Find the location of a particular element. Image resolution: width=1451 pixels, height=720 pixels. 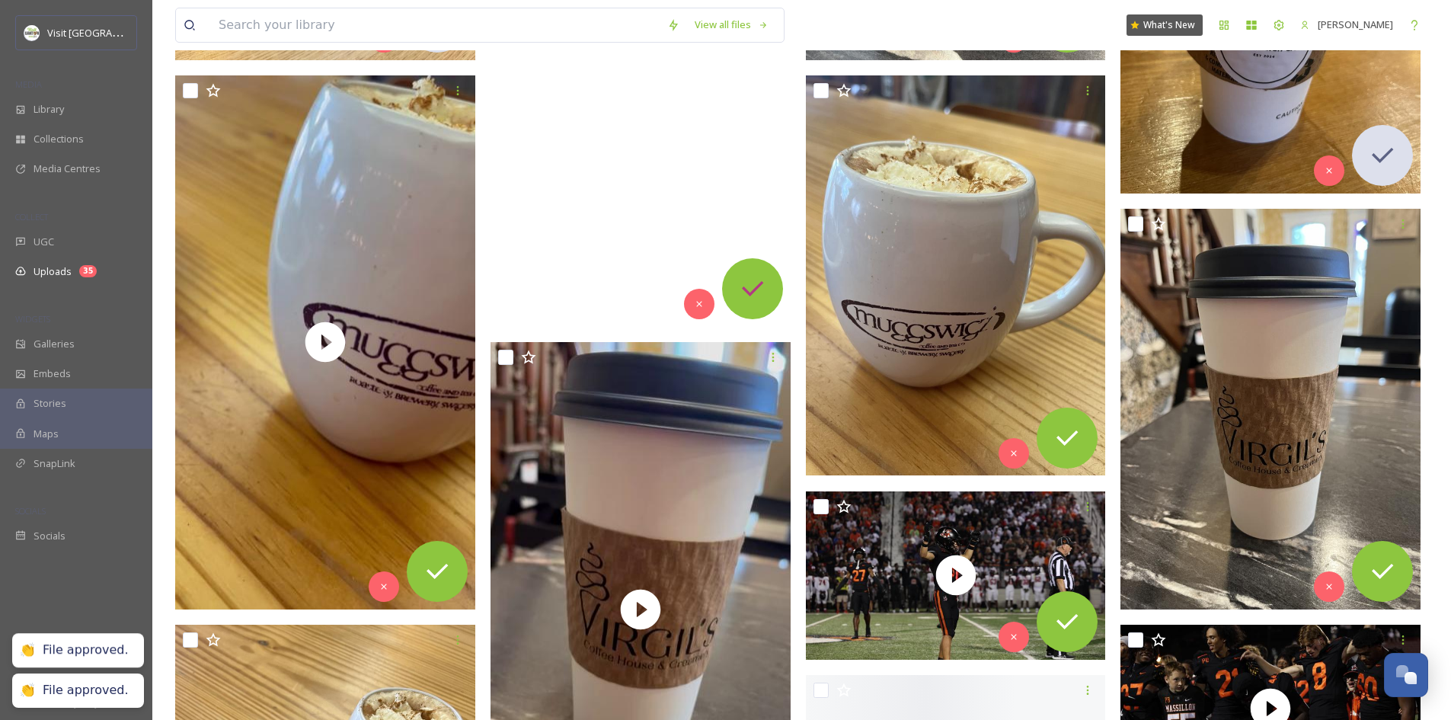

button: Open Chat is located at coordinates (1406, 675).